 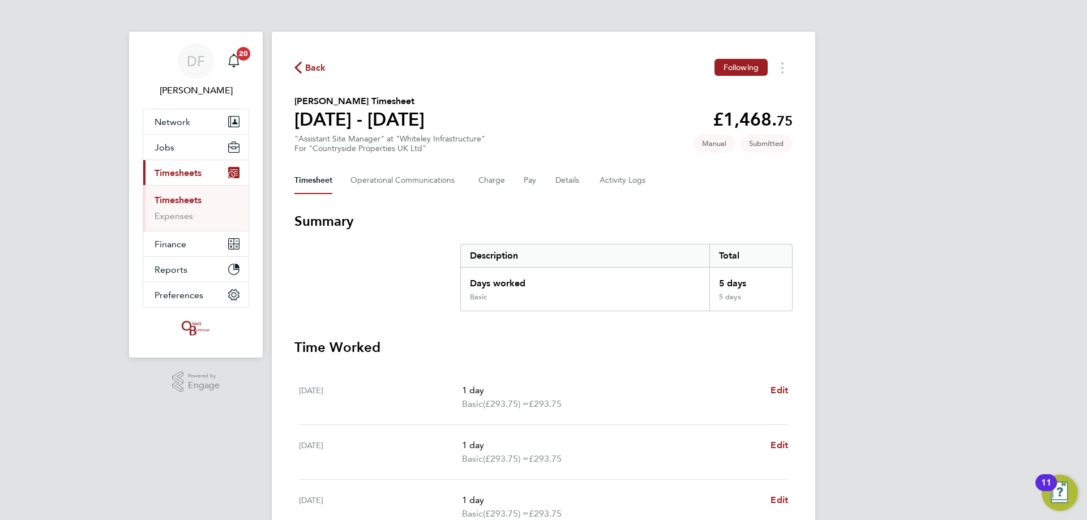 I want to click on a: Timesheets, so click(x=178, y=200).